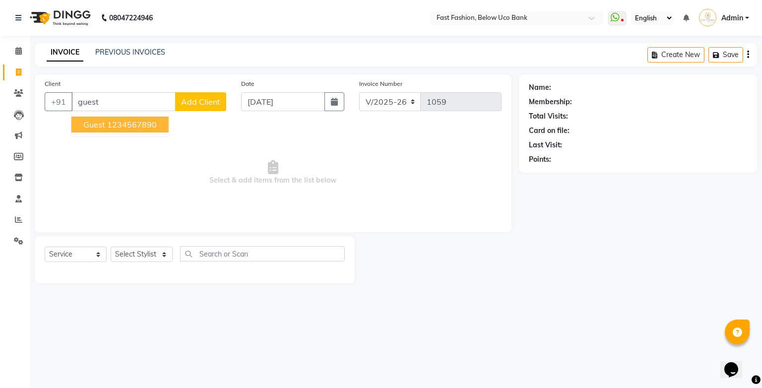 The height and width of the screenshot is (388, 762). I want to click on button: Save, so click(726, 55).